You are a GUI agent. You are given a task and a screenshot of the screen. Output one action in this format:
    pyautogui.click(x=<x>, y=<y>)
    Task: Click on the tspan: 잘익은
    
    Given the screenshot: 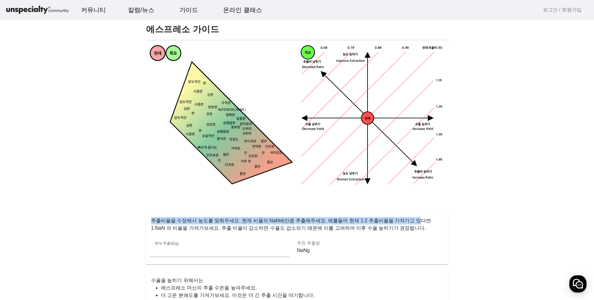 What is the action you would take?
    pyautogui.click(x=221, y=139)
    